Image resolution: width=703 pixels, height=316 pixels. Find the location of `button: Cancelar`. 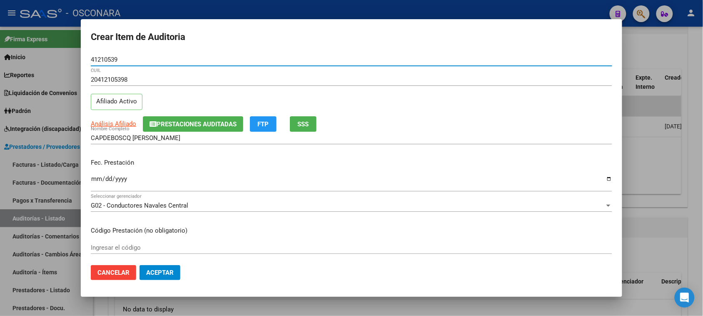

button: Cancelar is located at coordinates (113, 272).